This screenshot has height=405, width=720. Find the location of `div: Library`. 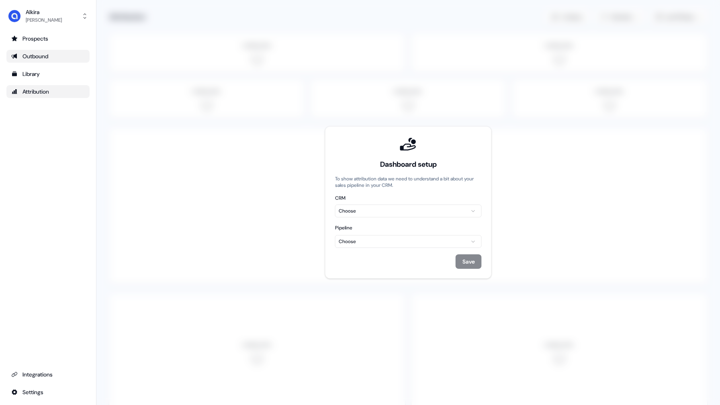

div: Library is located at coordinates (48, 74).